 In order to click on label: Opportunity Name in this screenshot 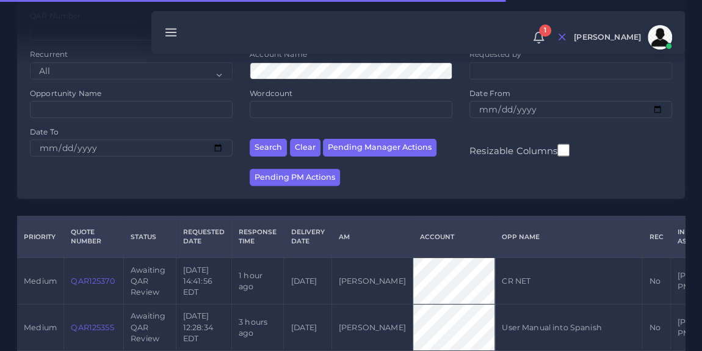, I will do `click(65, 93)`.